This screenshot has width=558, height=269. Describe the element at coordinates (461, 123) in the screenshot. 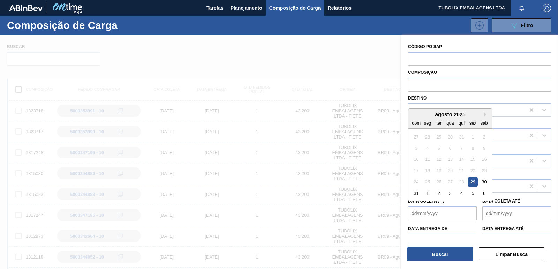

I see `div: qui` at that location.